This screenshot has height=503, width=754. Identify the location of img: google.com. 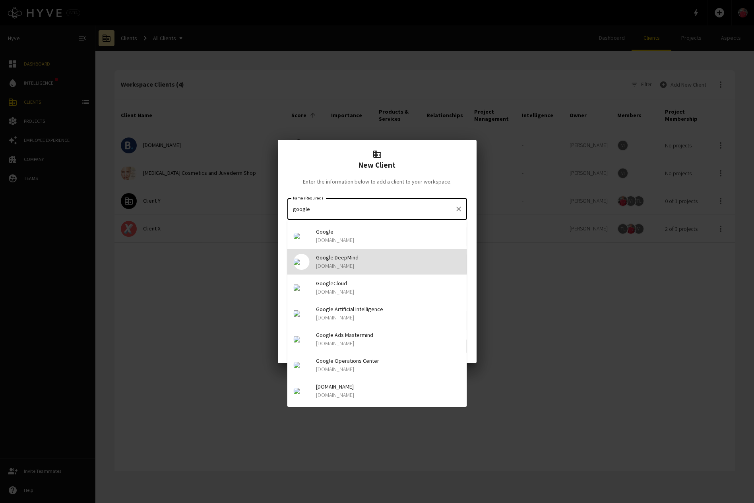
(302, 236).